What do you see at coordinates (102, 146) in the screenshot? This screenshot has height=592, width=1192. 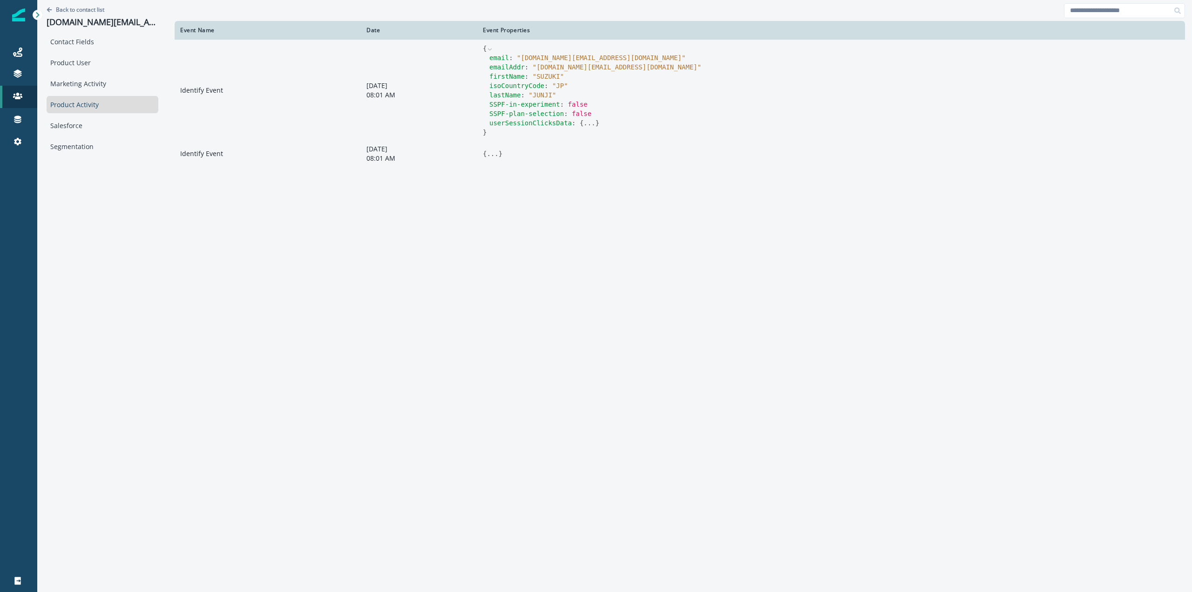 I see `div: Segmentation` at bounding box center [102, 146].